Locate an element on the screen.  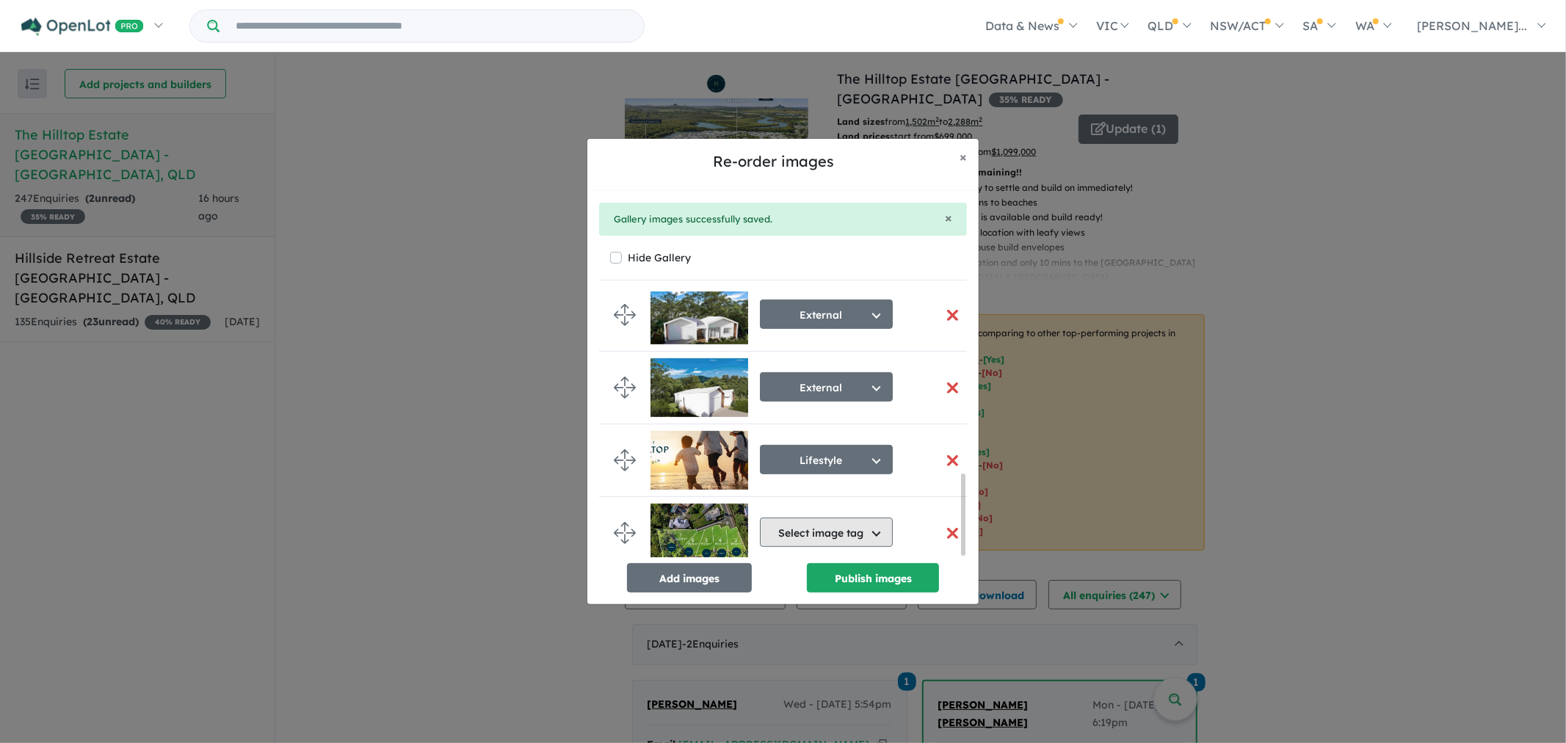
button: Close is located at coordinates (949, 218).